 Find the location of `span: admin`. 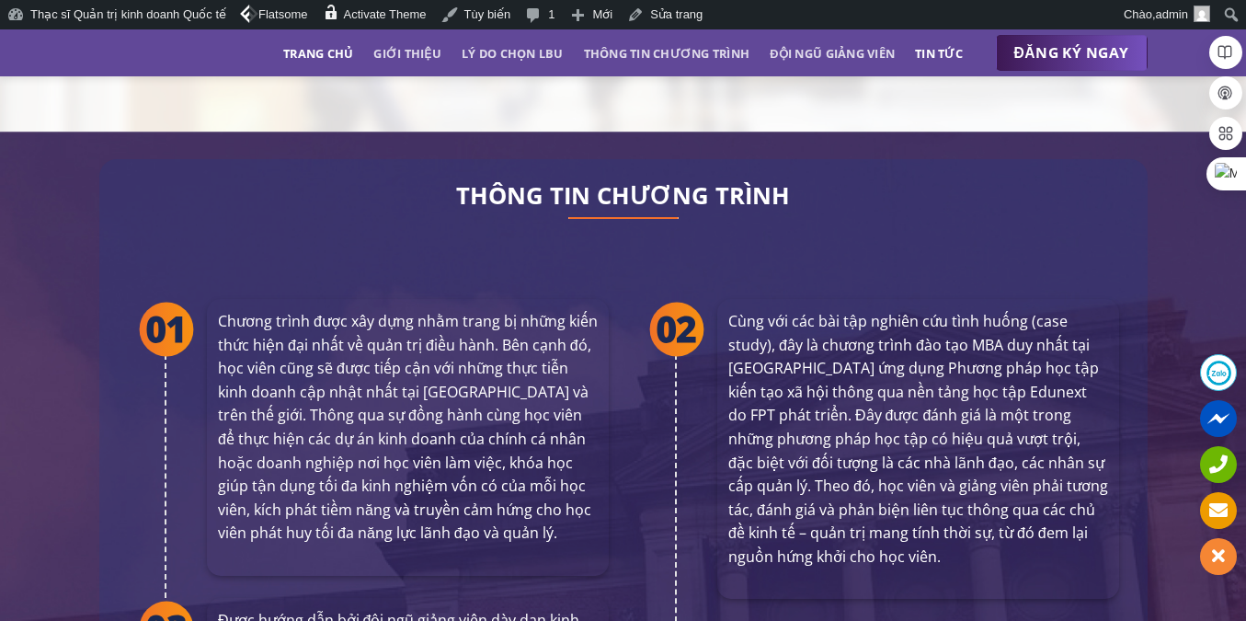

span: admin is located at coordinates (1172, 14).